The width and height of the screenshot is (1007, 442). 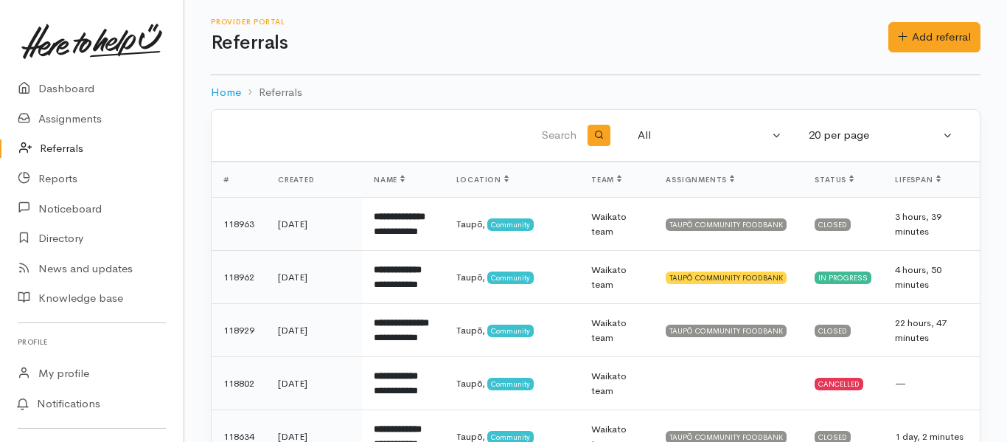 I want to click on td: 118962, so click(x=239, y=277).